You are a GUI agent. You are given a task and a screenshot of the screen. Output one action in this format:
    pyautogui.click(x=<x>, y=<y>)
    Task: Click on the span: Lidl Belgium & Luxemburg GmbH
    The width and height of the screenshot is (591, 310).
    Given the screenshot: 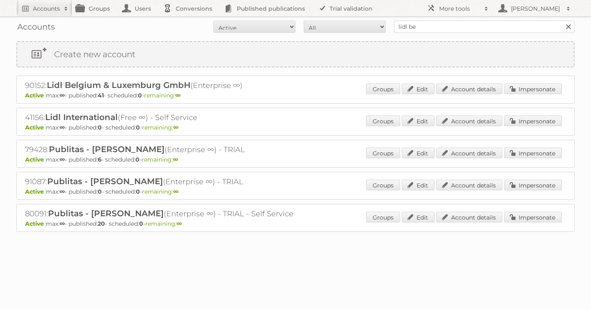 What is the action you would take?
    pyautogui.click(x=119, y=85)
    